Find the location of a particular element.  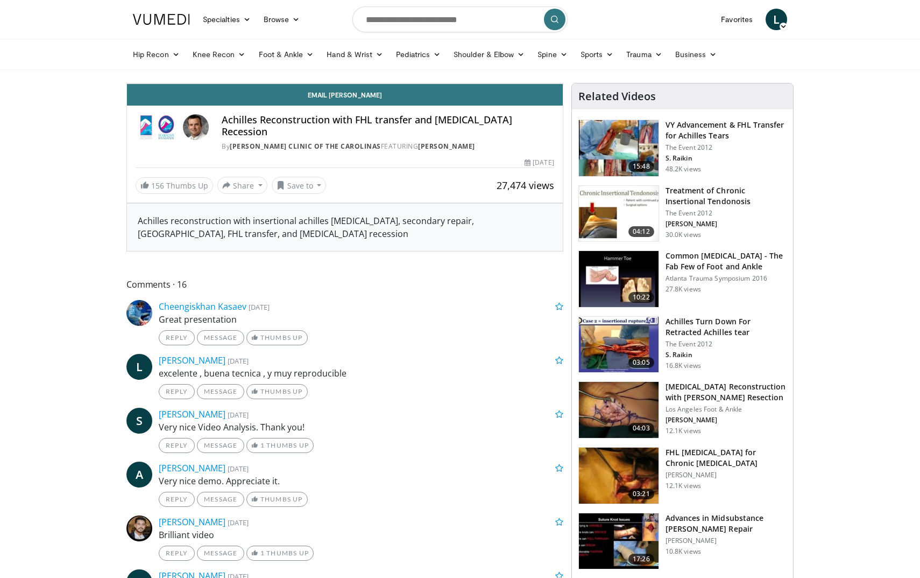

p: Los Angeles Foot & Ankle is located at coordinates (726, 409).